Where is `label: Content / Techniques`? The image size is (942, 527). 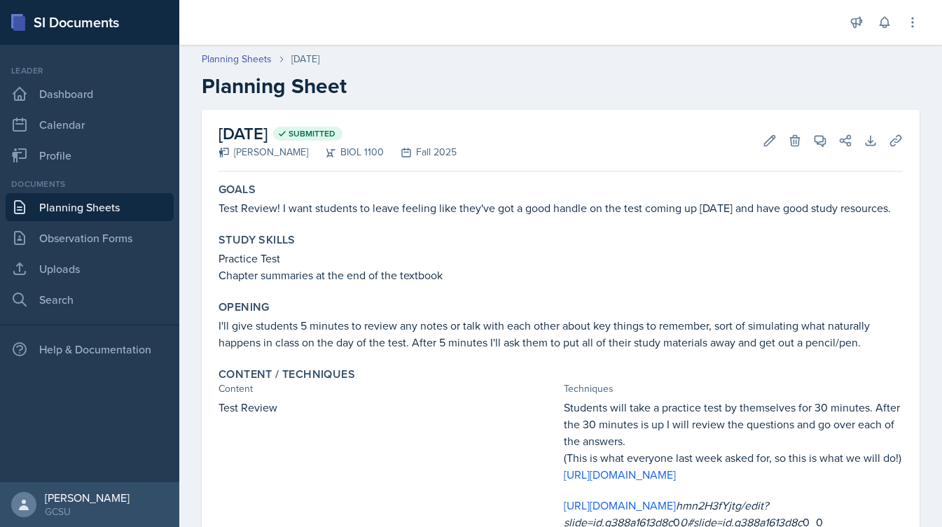 label: Content / Techniques is located at coordinates (286, 375).